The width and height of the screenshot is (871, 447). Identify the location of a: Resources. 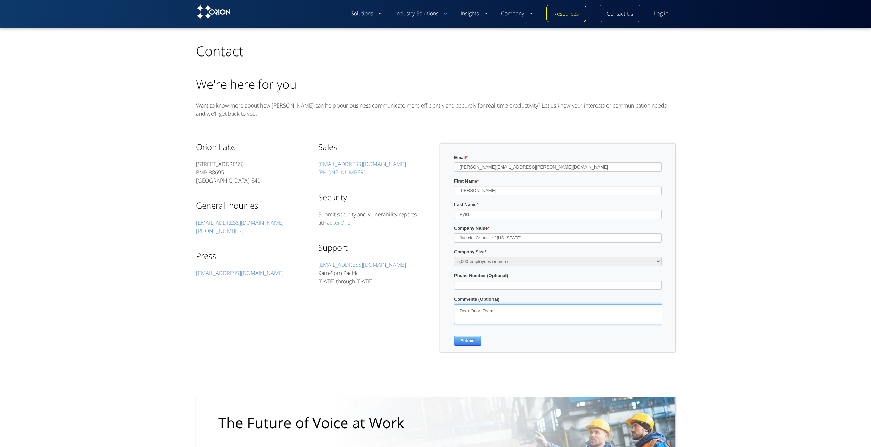
(566, 14).